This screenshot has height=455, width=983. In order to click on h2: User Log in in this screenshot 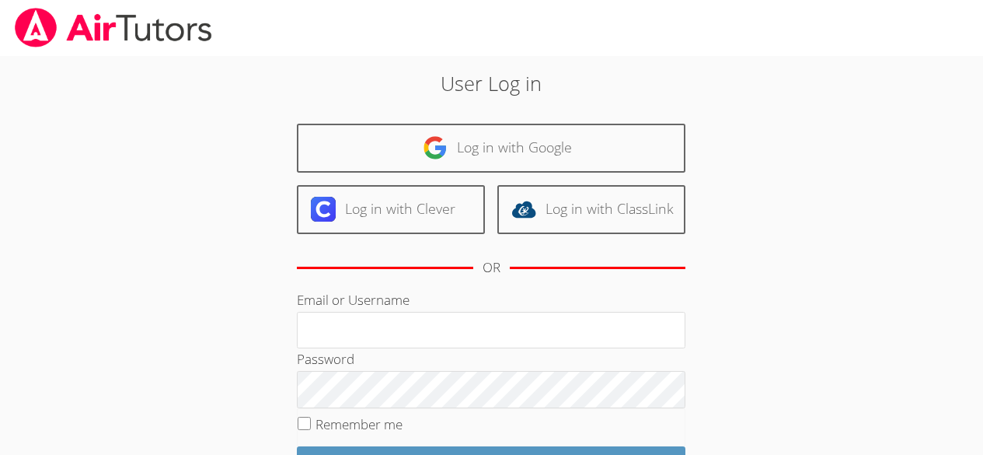, I will do `click(491, 83)`.